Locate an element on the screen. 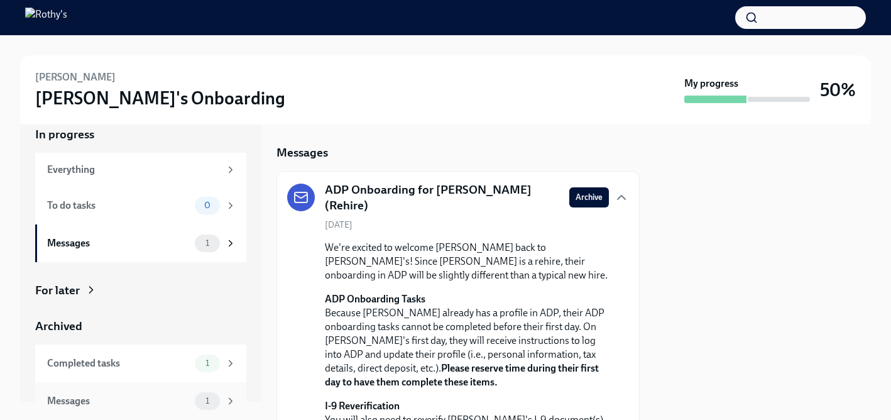 Image resolution: width=891 pixels, height=420 pixels. span: 0 is located at coordinates (207, 205).